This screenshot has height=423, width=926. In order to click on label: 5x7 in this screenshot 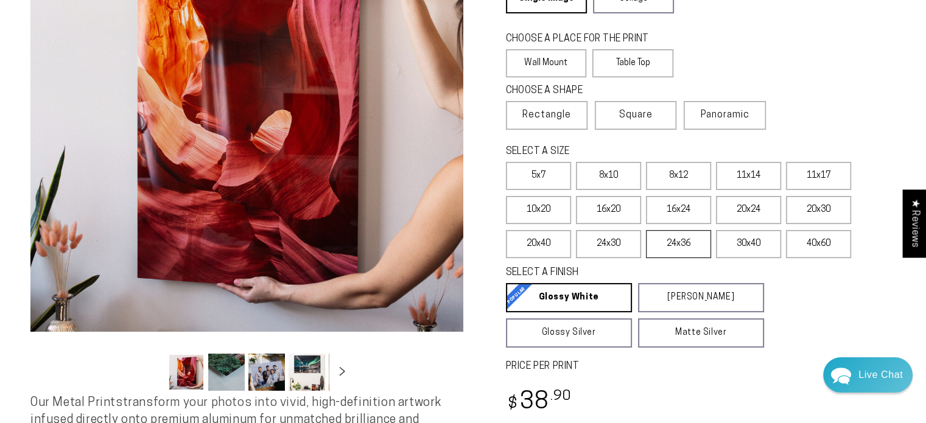, I will do `click(538, 176)`.